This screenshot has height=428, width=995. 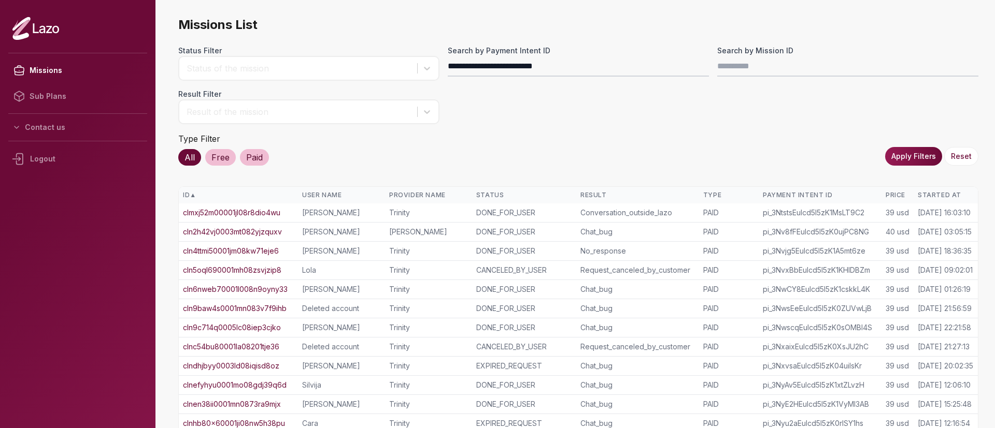 I want to click on a: cln9baw4s0001mn083v7f9ihb, so click(x=235, y=309).